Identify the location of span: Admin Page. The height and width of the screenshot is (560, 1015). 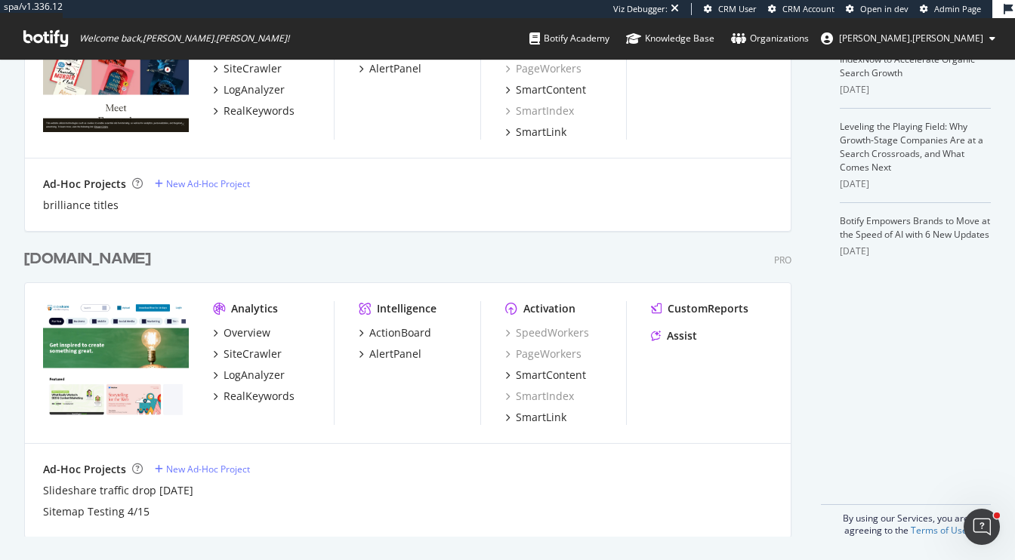
(958, 8).